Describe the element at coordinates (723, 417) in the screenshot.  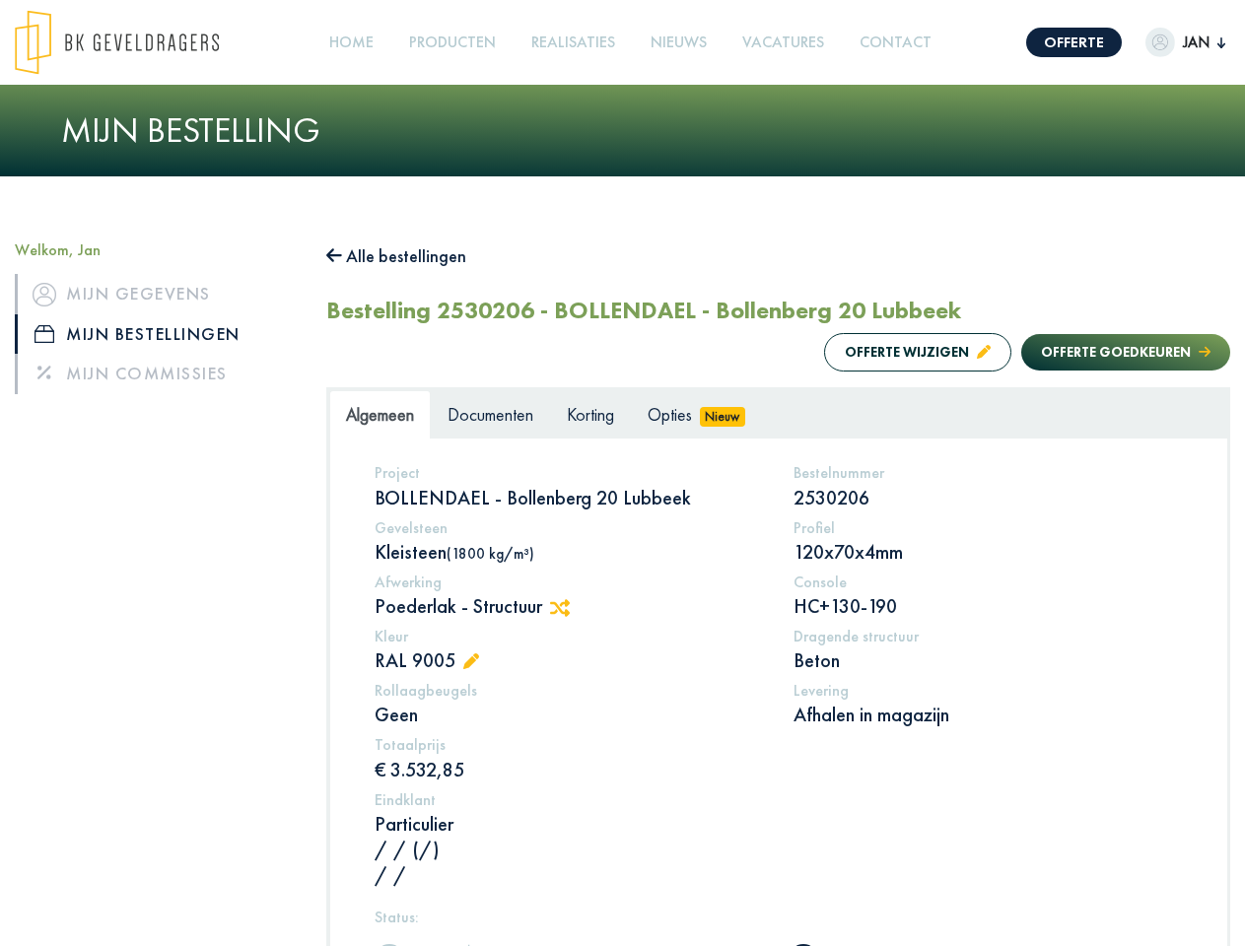
I see `span: Nieuw` at that location.